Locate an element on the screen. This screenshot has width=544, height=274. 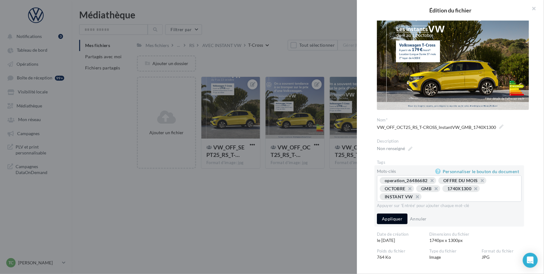
div: Open Intercom Messenger is located at coordinates (530, 260).